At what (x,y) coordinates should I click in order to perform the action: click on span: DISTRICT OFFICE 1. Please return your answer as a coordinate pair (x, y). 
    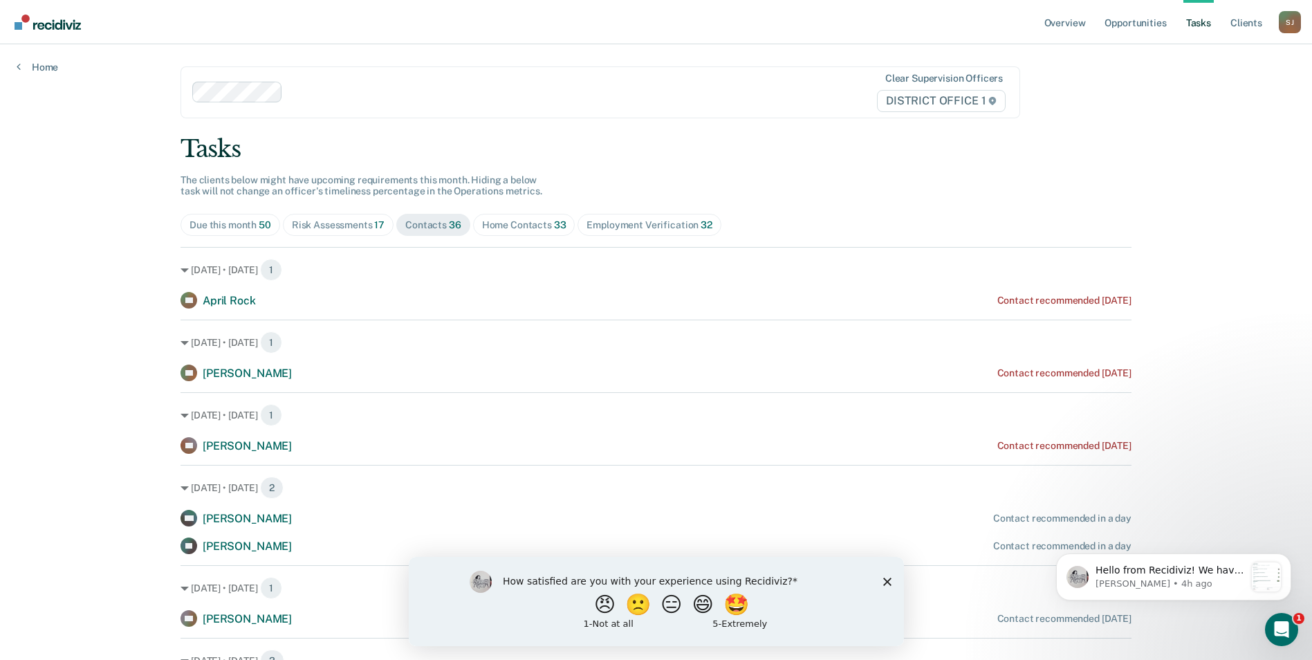
    Looking at the image, I should click on (941, 101).